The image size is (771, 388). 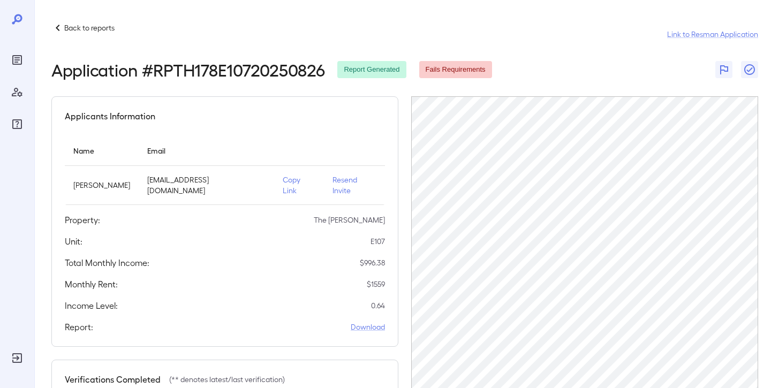 What do you see at coordinates (73, 241) in the screenshot?
I see `h5: Unit:` at bounding box center [73, 241].